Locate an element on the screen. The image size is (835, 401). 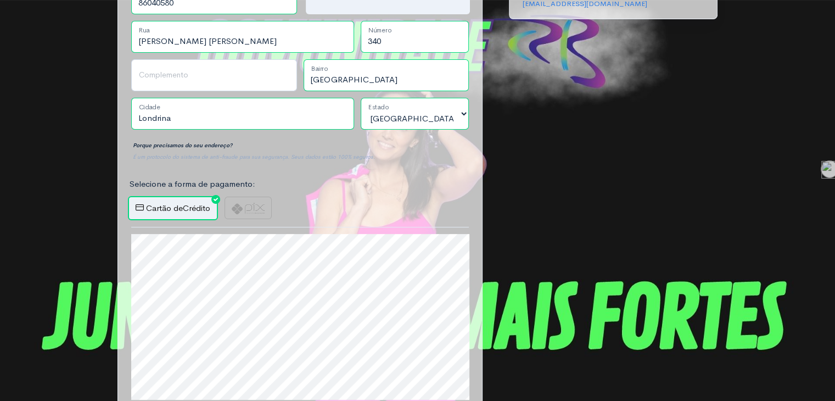
label: Selecione a forma de pagamento: is located at coordinates (192, 184).